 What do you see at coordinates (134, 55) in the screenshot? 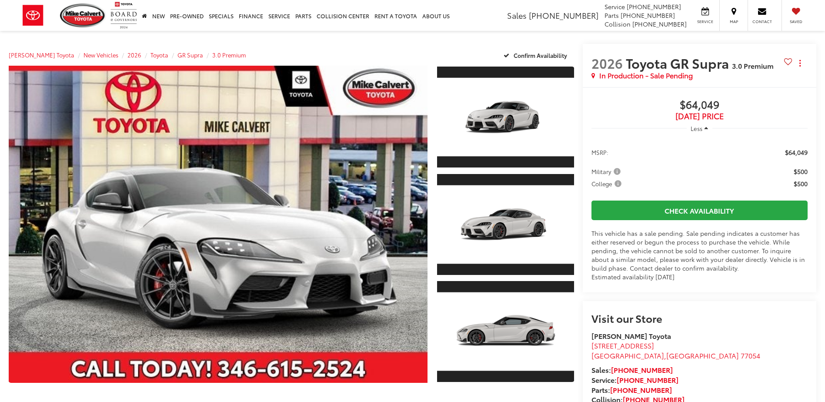
I see `a: 2026` at bounding box center [134, 55].